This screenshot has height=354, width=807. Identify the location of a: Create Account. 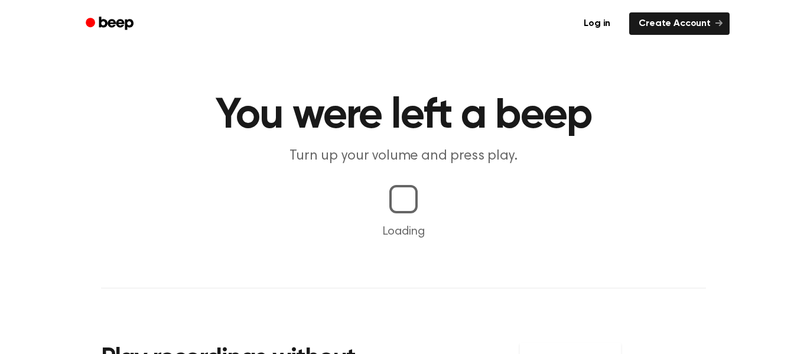
(679, 24).